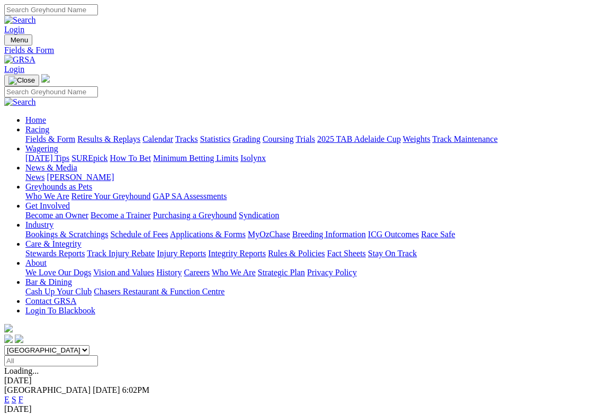 The image size is (604, 414). Describe the element at coordinates (21, 399) in the screenshot. I see `a: F` at that location.